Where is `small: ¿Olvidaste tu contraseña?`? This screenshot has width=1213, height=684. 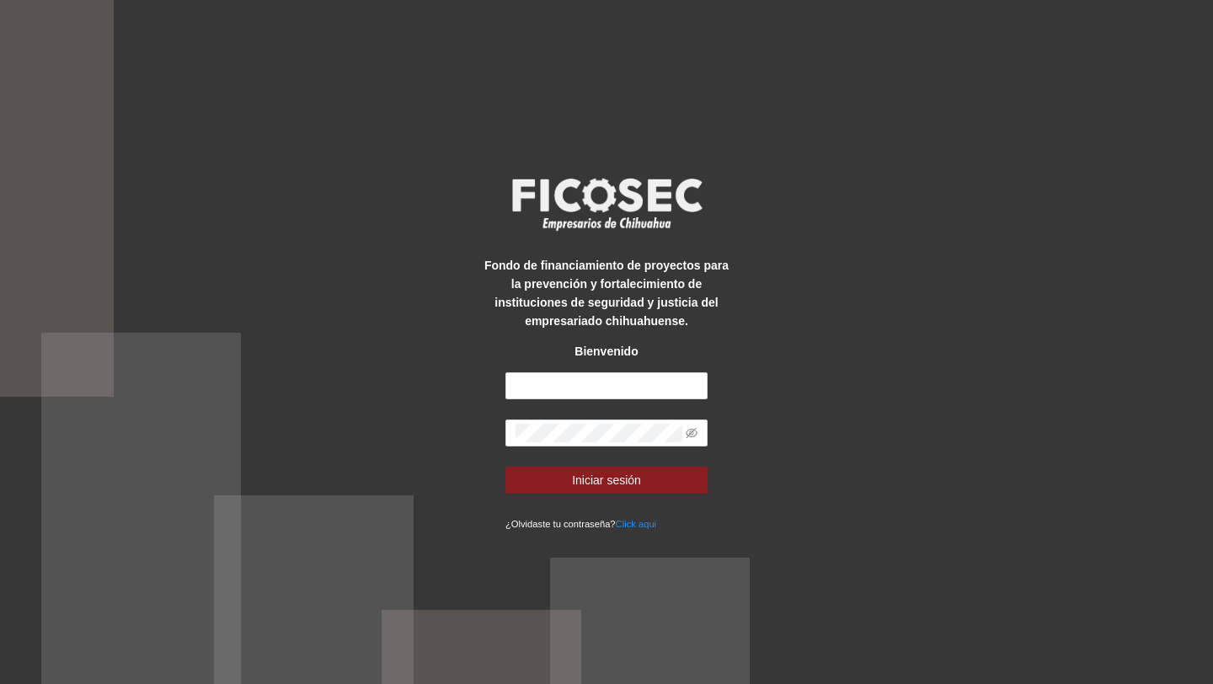 small: ¿Olvidaste tu contraseña? is located at coordinates (580, 524).